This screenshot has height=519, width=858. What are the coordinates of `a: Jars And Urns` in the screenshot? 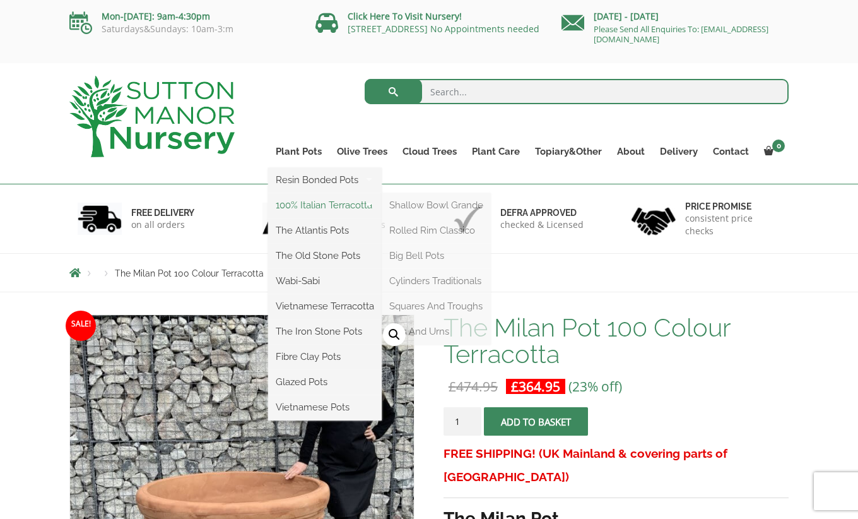 It's located at (436, 331).